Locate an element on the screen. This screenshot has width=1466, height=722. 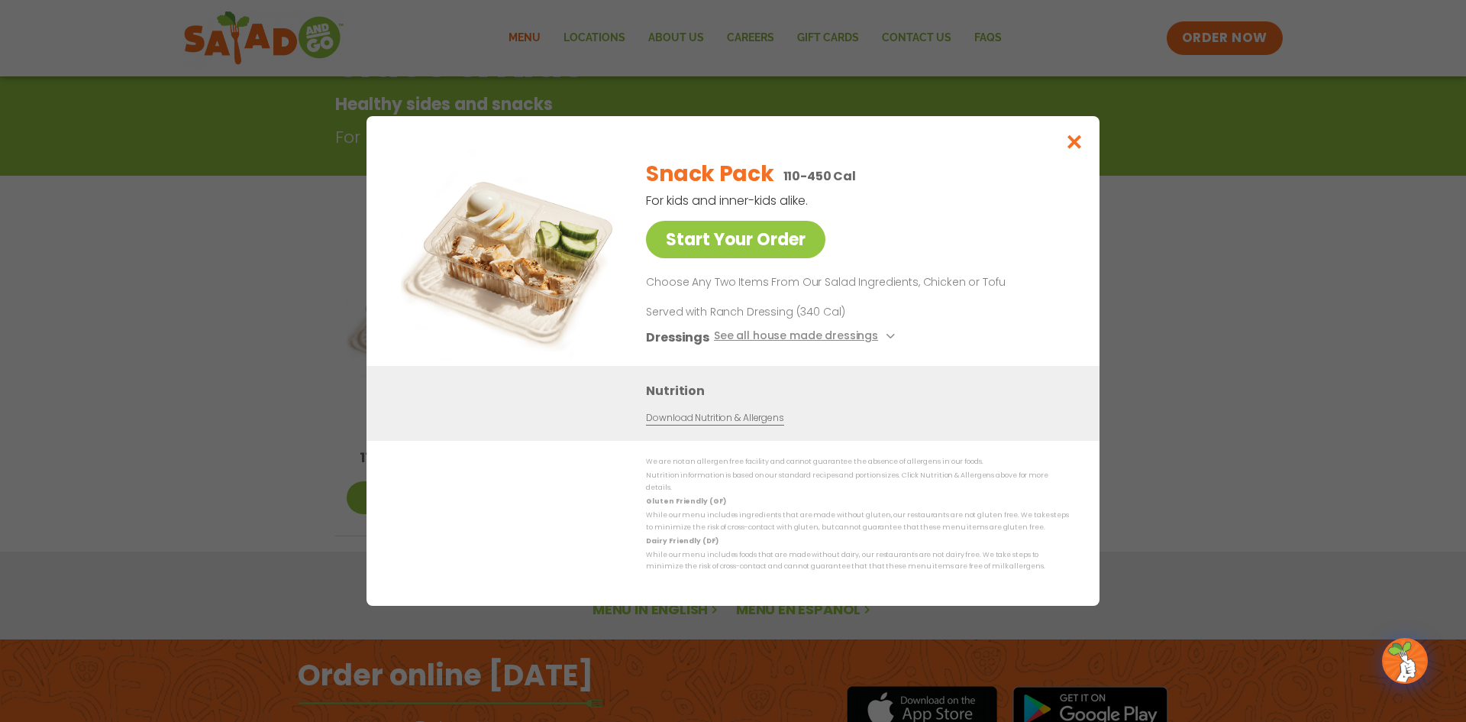
p: 110-450 Cal is located at coordinates (819, 176).